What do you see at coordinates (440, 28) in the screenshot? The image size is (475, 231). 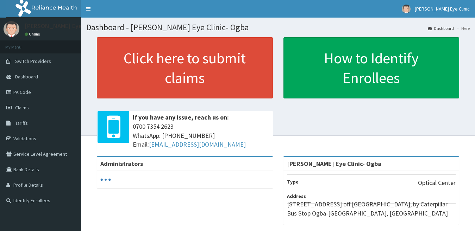 I see `a: Dashboard` at bounding box center [440, 28].